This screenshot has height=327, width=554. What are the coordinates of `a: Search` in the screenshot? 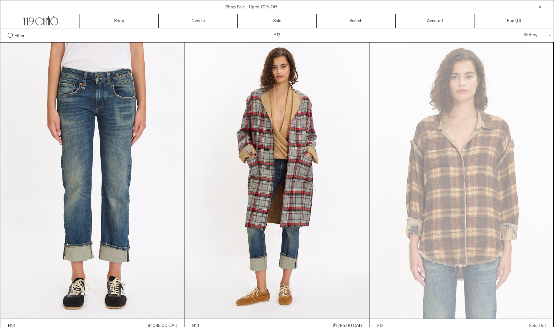 It's located at (356, 21).